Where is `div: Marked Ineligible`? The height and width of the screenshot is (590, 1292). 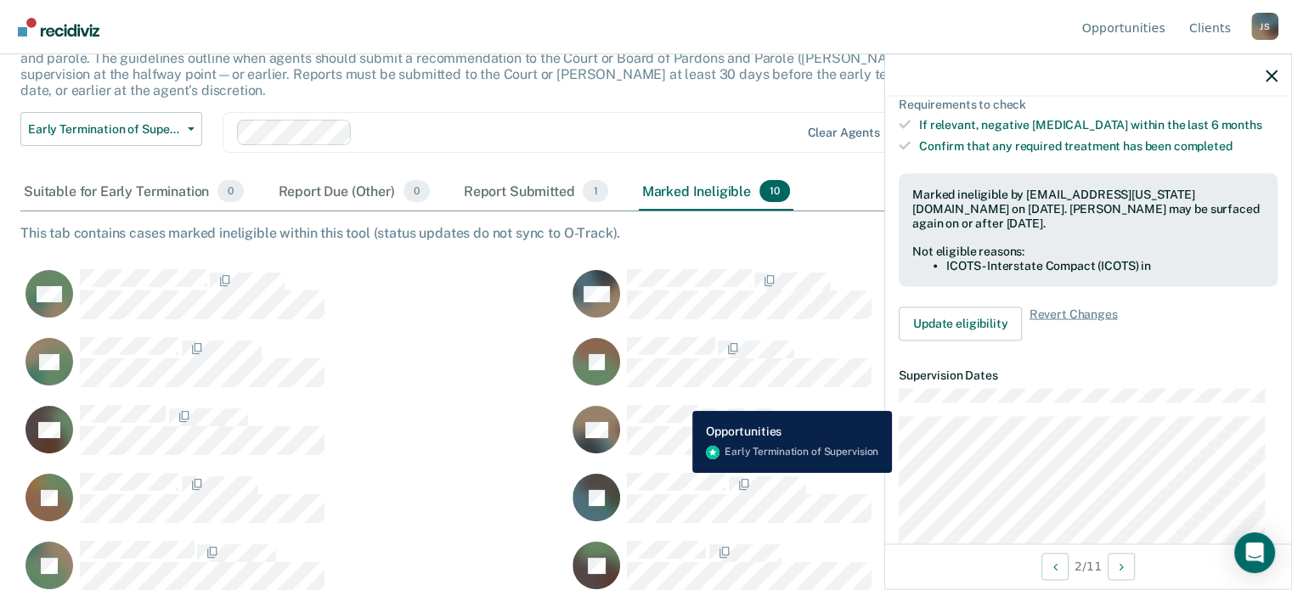 div: Marked Ineligible is located at coordinates (716, 192).